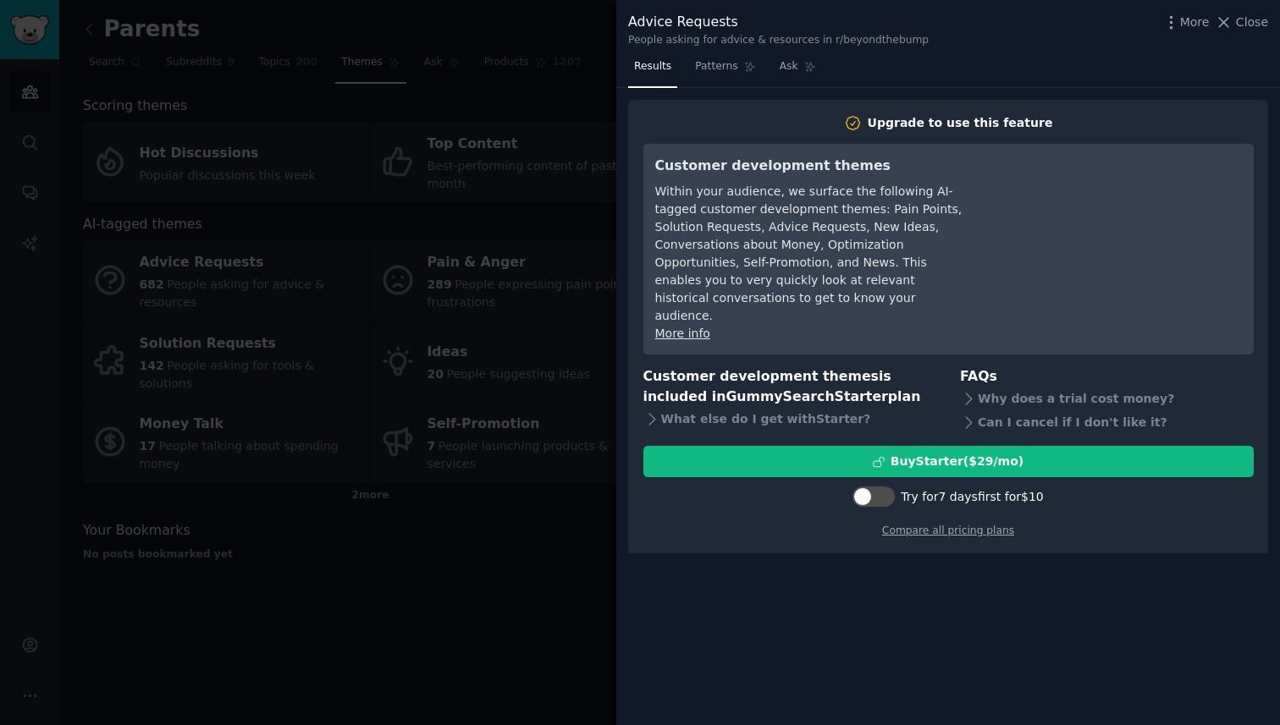 The image size is (1280, 725). Describe the element at coordinates (1252, 22) in the screenshot. I see `span: Close` at that location.